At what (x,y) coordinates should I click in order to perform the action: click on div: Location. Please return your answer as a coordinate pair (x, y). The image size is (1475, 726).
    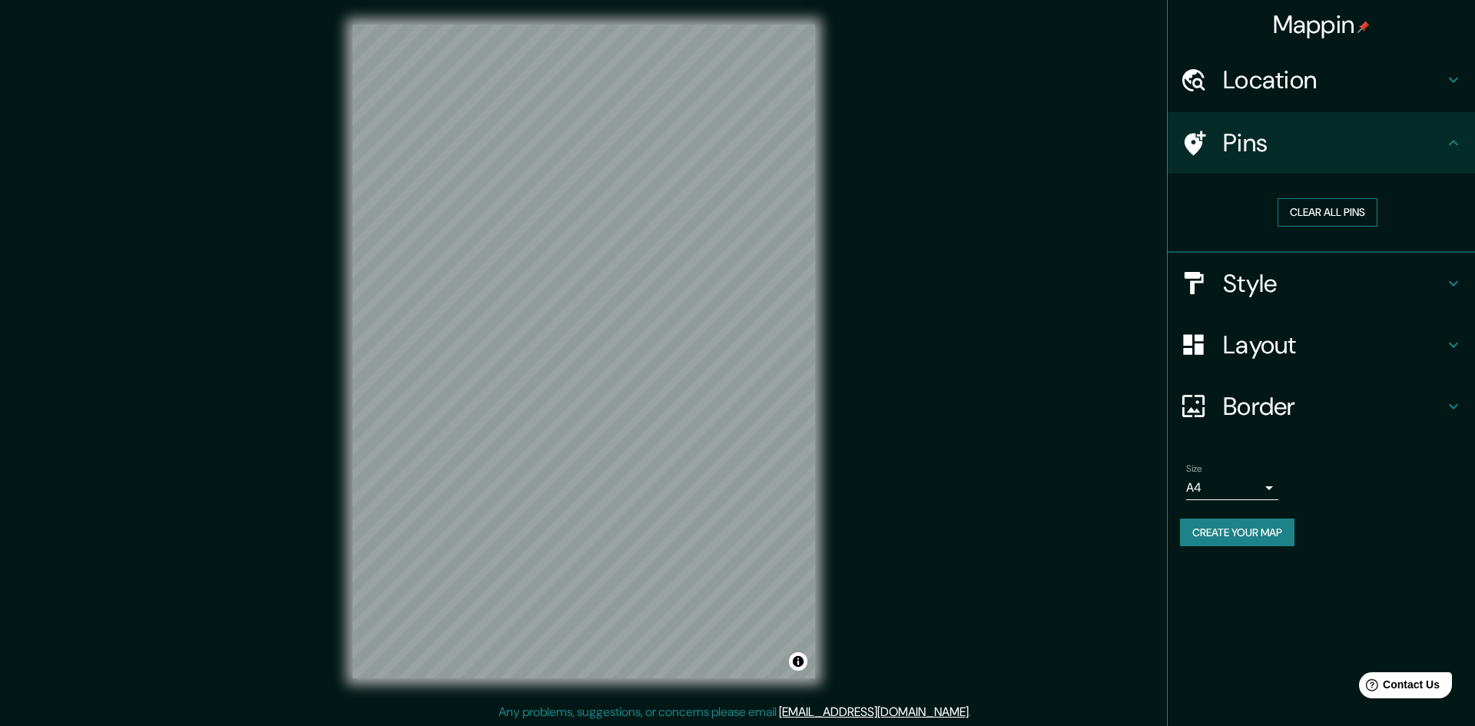
    Looking at the image, I should click on (1321, 80).